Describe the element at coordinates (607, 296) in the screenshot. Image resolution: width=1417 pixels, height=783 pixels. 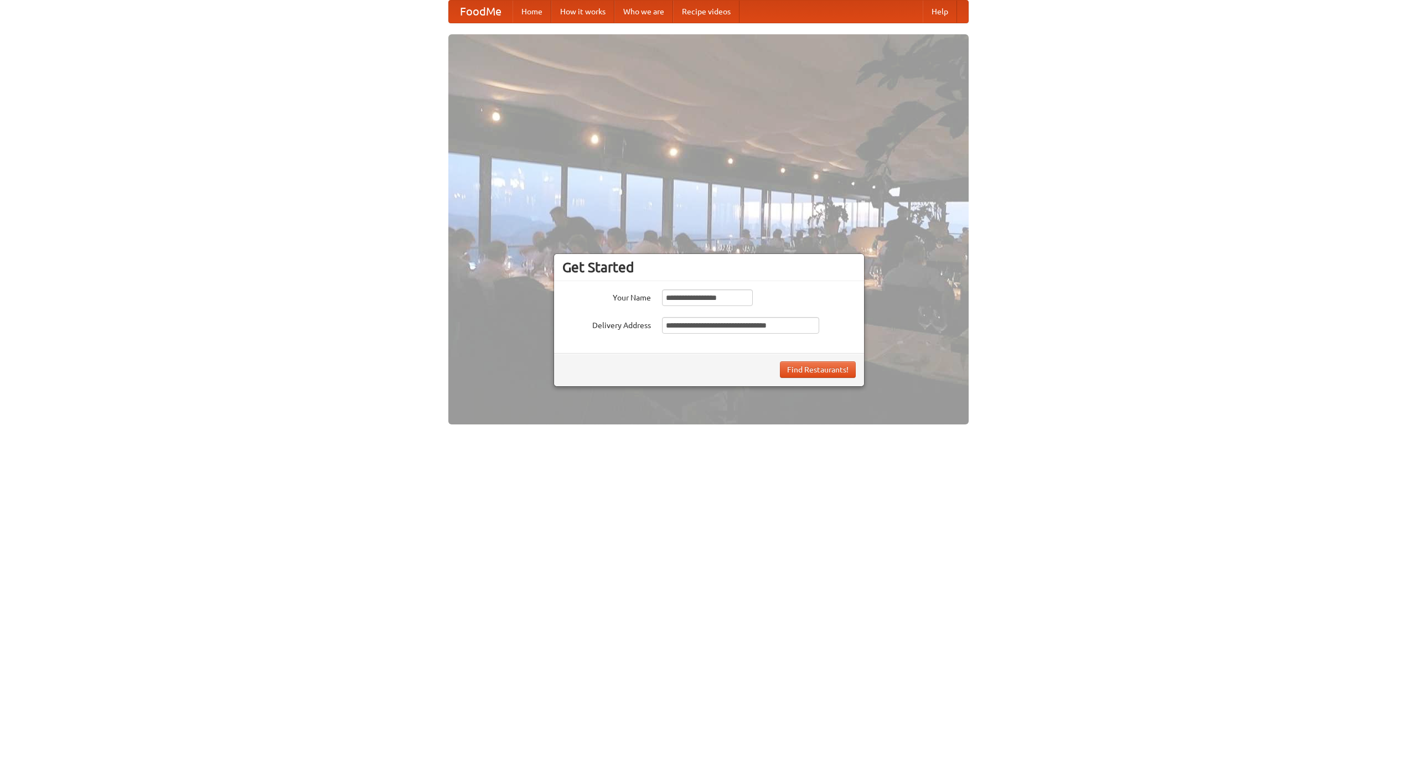
I see `label: Your Name` at that location.